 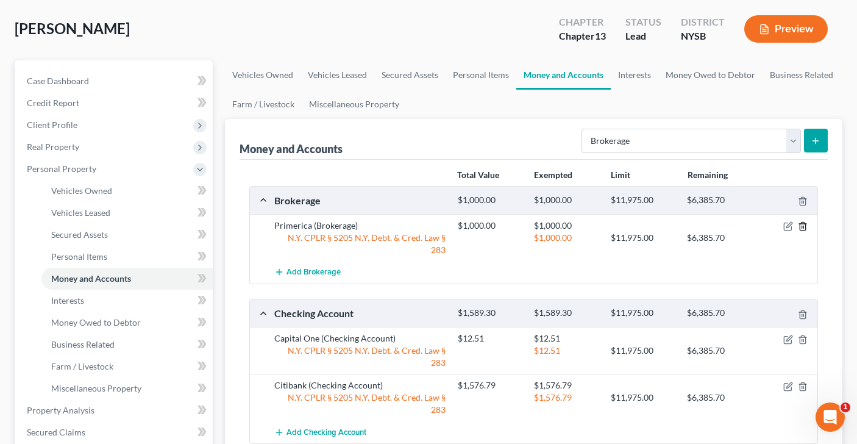 I want to click on div: Status, so click(x=643, y=22).